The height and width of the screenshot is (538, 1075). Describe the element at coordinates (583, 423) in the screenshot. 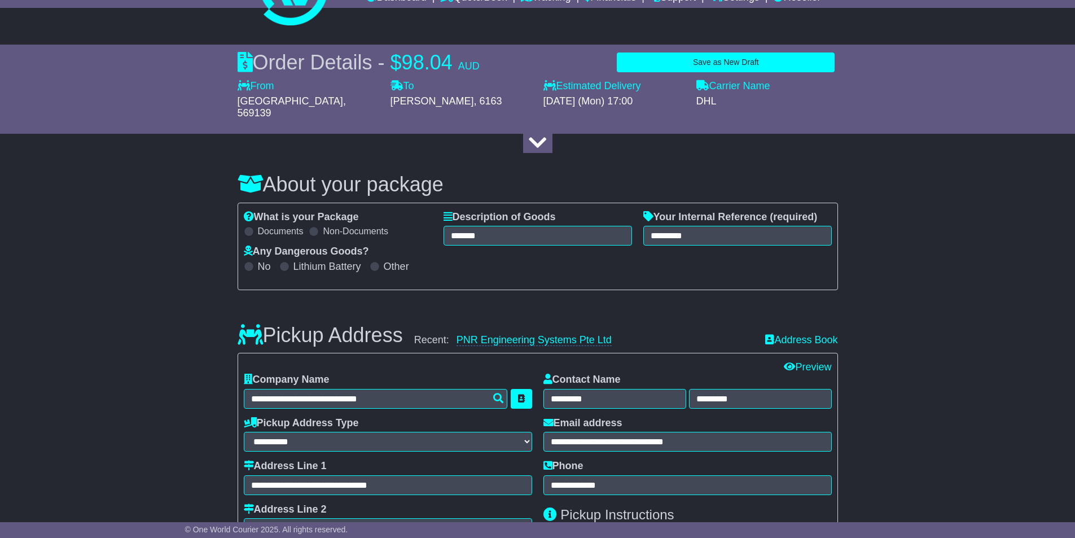

I see `label: Email address` at that location.